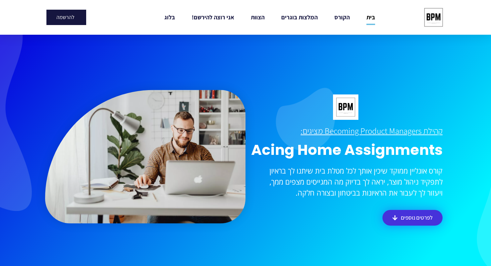 This screenshot has width=491, height=266. Describe the element at coordinates (213, 17) in the screenshot. I see `a: אני רוצה להירשם!` at that location.